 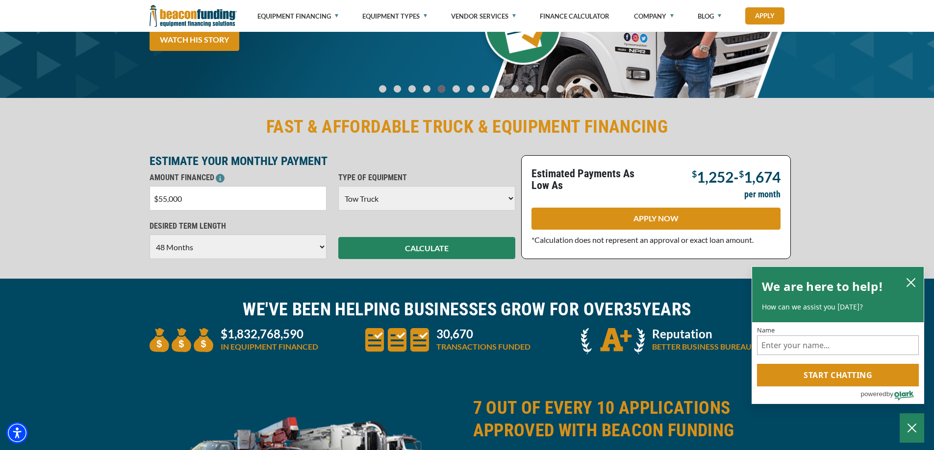 What do you see at coordinates (873, 394) in the screenshot?
I see `span: powered` at bounding box center [873, 394].